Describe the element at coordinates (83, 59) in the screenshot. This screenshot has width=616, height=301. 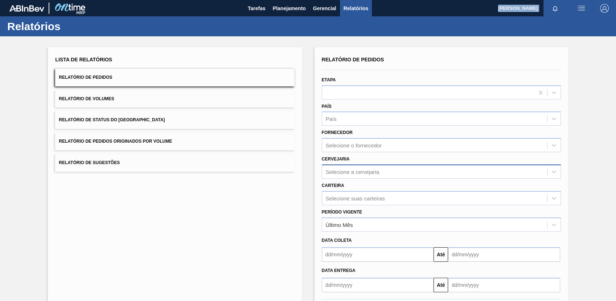
I see `span: Lista de Relatórios` at that location.